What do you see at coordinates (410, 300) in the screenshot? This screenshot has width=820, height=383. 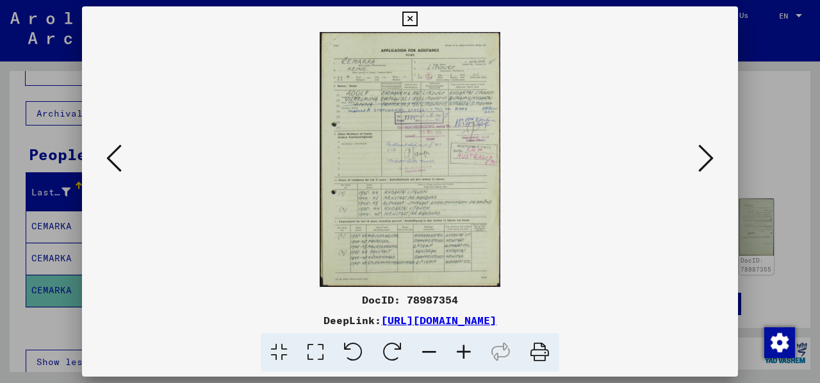 I see `div: DocID: 78987354` at bounding box center [410, 300].